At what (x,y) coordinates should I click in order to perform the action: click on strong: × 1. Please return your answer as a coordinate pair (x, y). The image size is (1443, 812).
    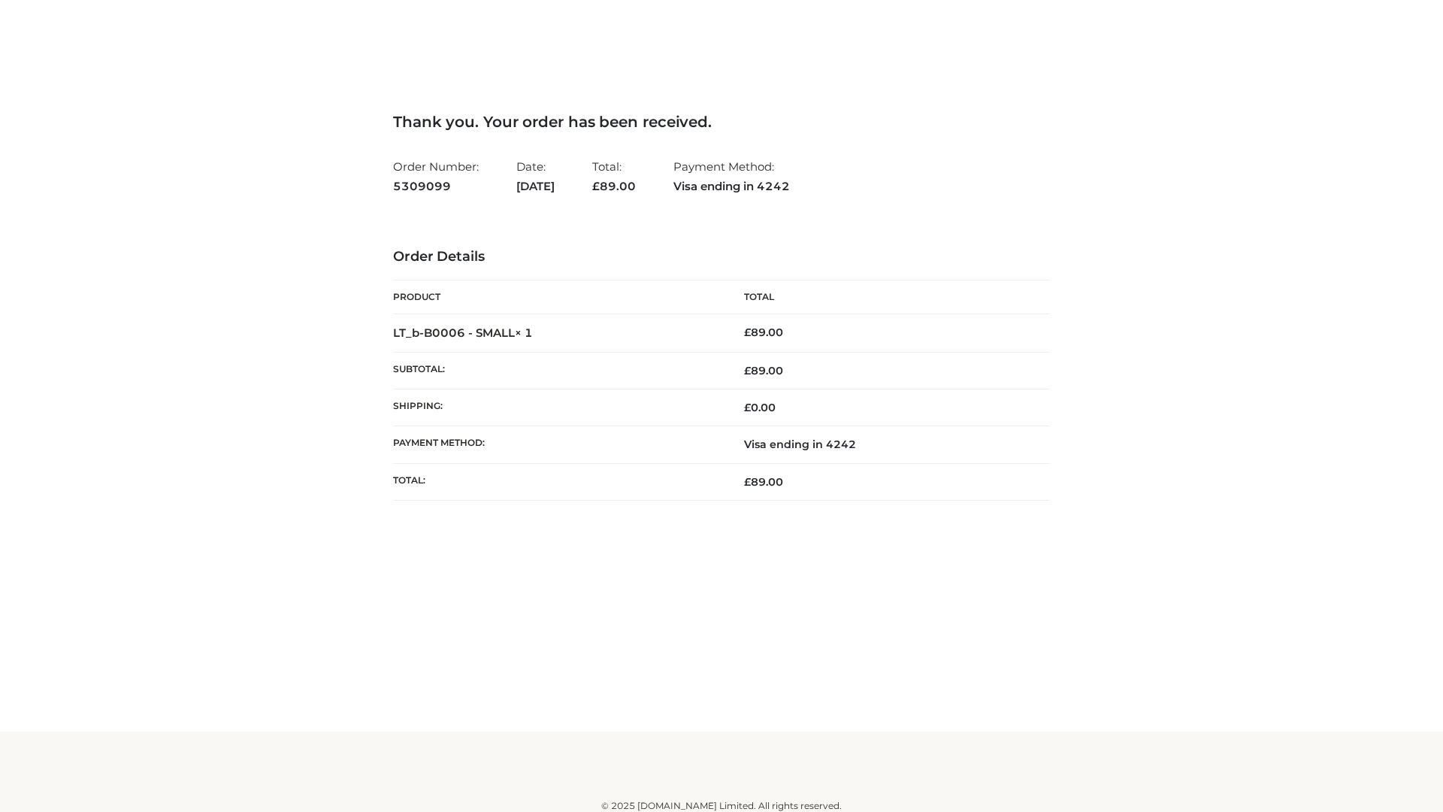
    Looking at the image, I should click on (524, 332).